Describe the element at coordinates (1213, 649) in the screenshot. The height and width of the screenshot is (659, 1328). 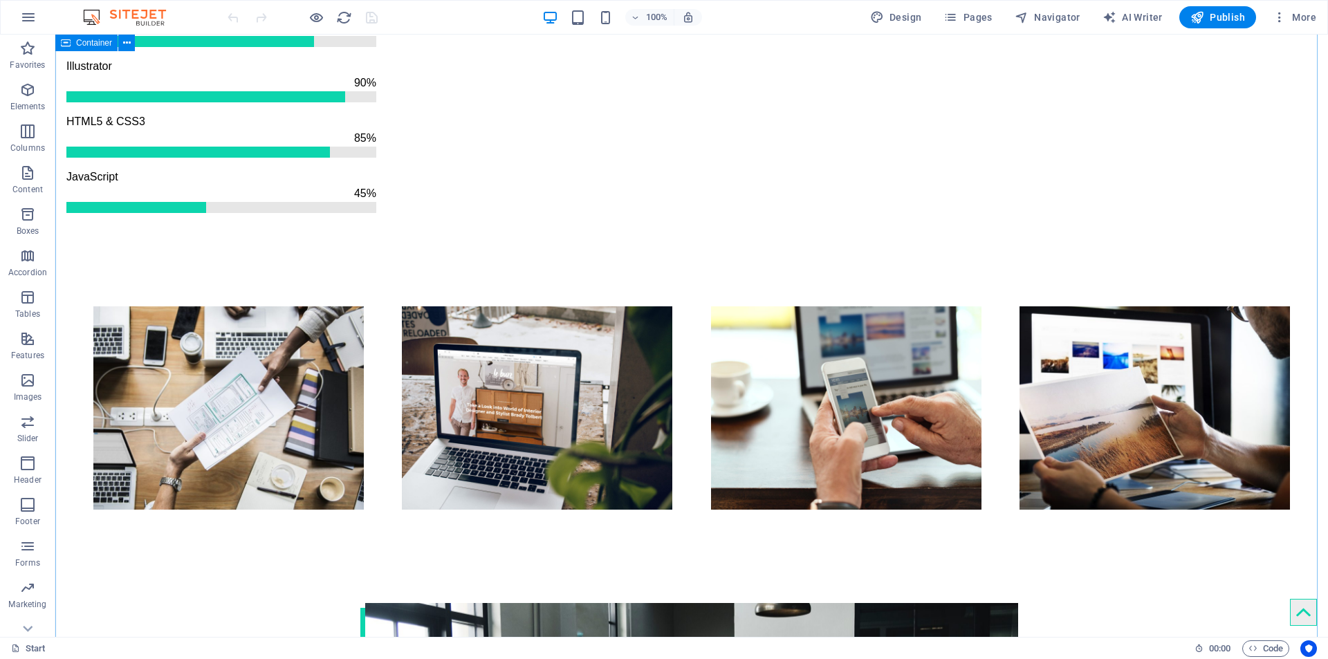
I see `h6: Session time` at that location.